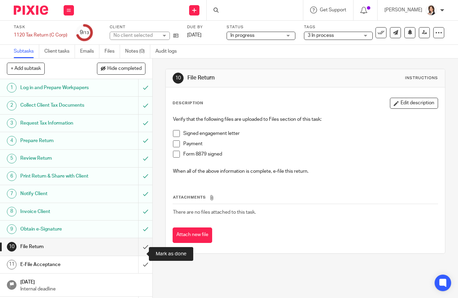  I want to click on button: + Add subtask, so click(26, 68).